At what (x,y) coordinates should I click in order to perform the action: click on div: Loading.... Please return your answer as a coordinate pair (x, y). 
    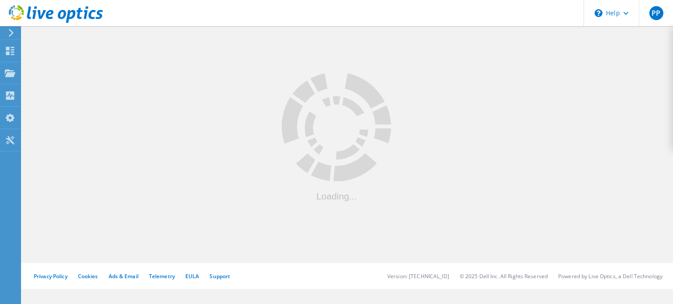
    Looking at the image, I should click on (336, 196).